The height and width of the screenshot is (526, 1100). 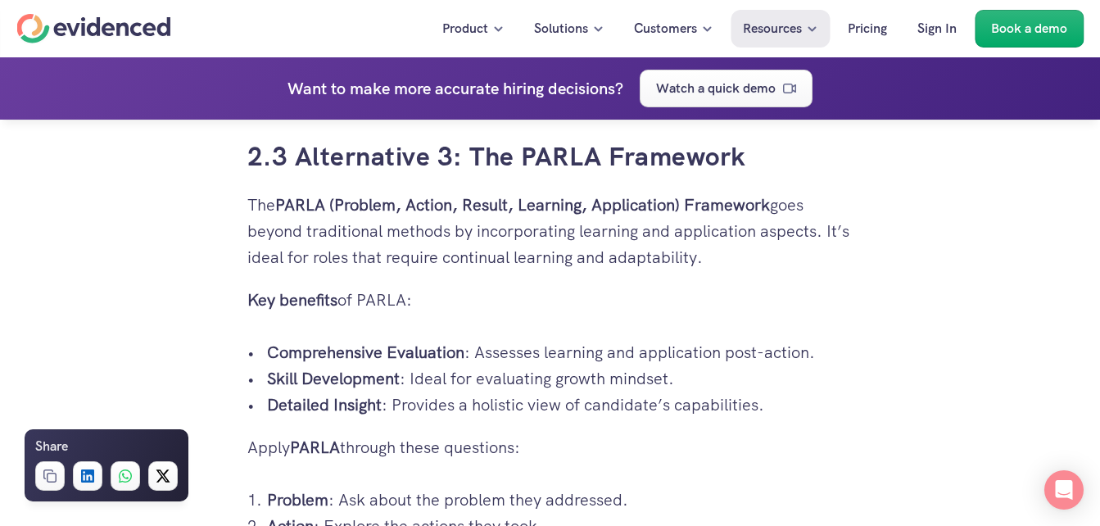 I want to click on p: Resources, so click(x=772, y=29).